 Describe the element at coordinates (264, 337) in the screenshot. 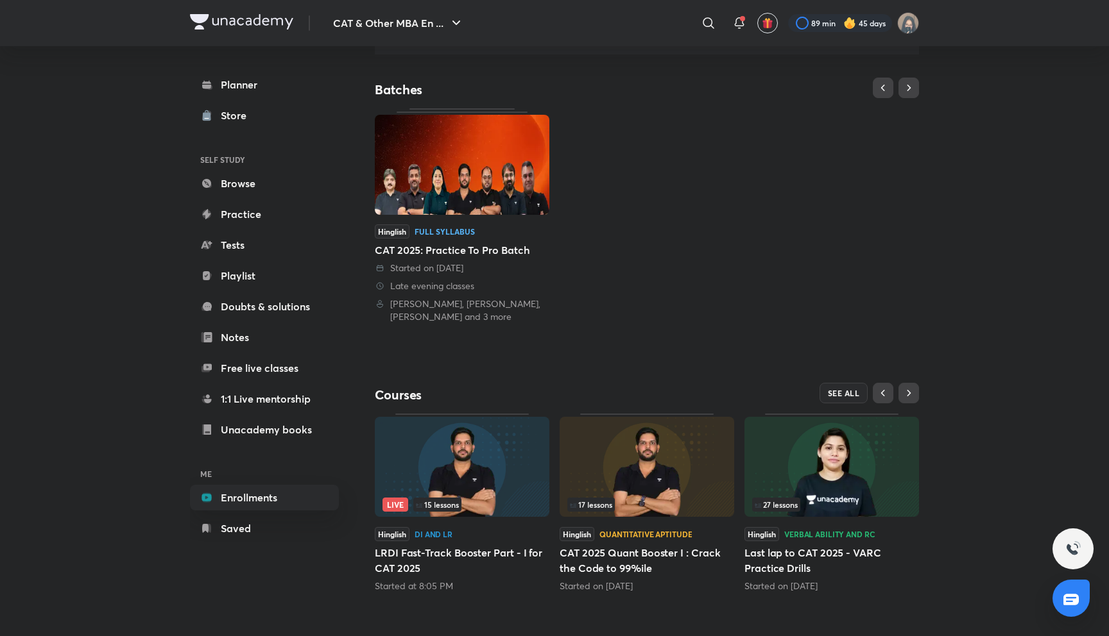

I see `a: Notes` at that location.